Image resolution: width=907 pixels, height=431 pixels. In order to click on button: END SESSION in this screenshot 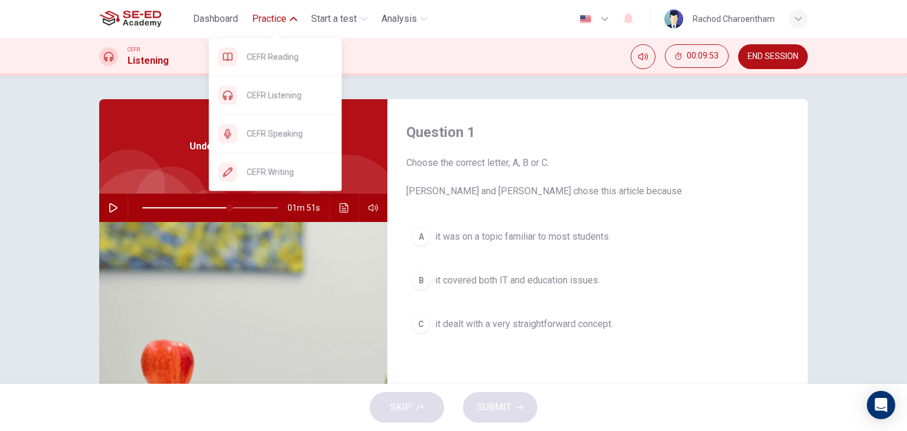, I will do `click(773, 57)`.